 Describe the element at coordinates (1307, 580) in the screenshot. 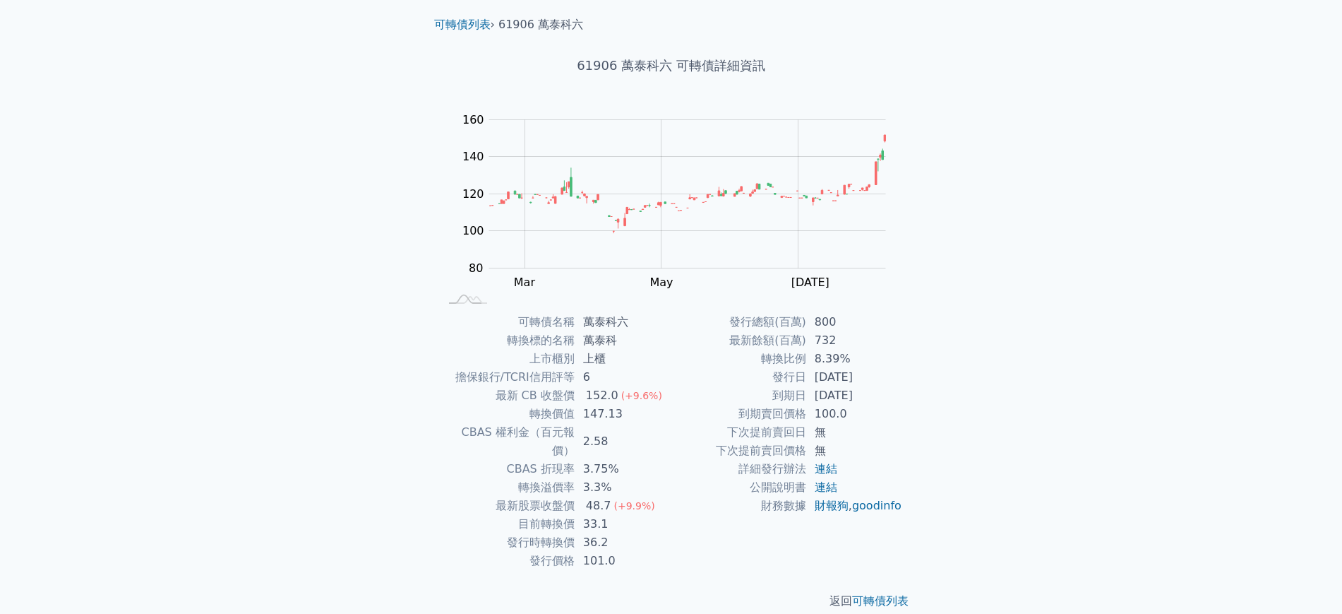

I see `div: 聊天小工具` at that location.